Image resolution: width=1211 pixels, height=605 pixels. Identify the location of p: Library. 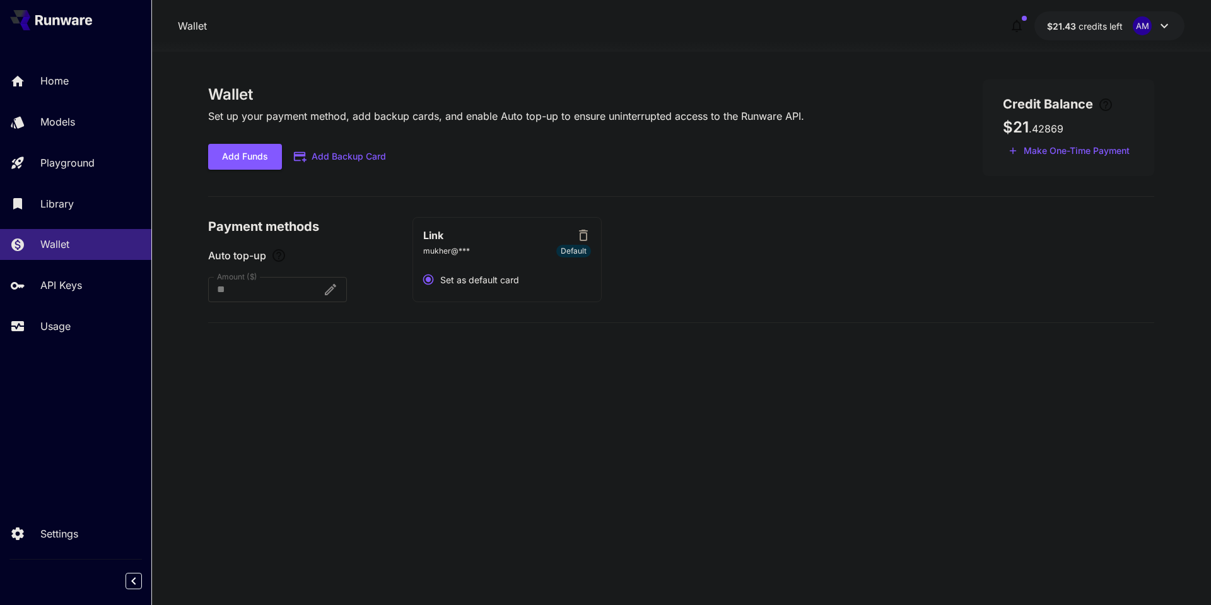
(57, 204).